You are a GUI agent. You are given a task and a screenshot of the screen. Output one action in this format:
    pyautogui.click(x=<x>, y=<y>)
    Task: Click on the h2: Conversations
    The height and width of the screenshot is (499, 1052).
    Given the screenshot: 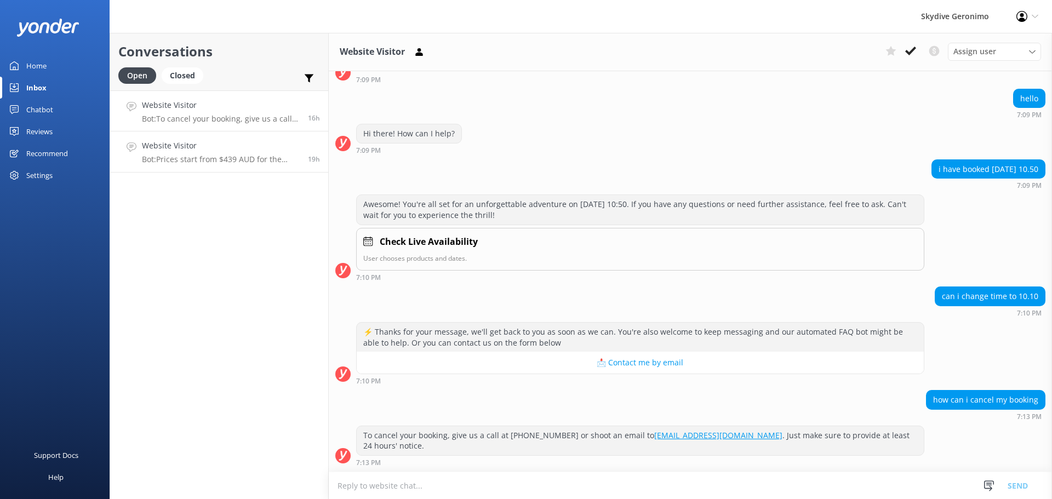 What is the action you would take?
    pyautogui.click(x=219, y=52)
    